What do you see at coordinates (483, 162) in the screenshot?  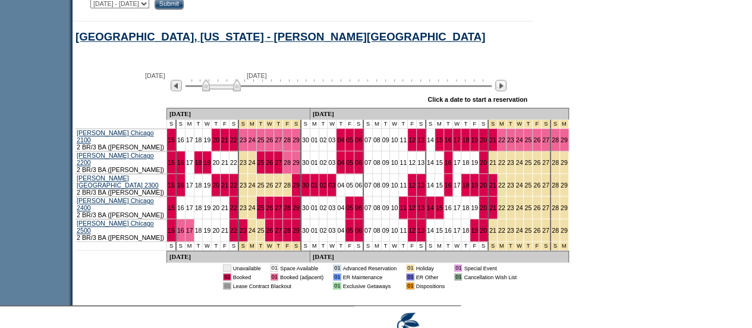 I see `a: 20` at bounding box center [483, 162].